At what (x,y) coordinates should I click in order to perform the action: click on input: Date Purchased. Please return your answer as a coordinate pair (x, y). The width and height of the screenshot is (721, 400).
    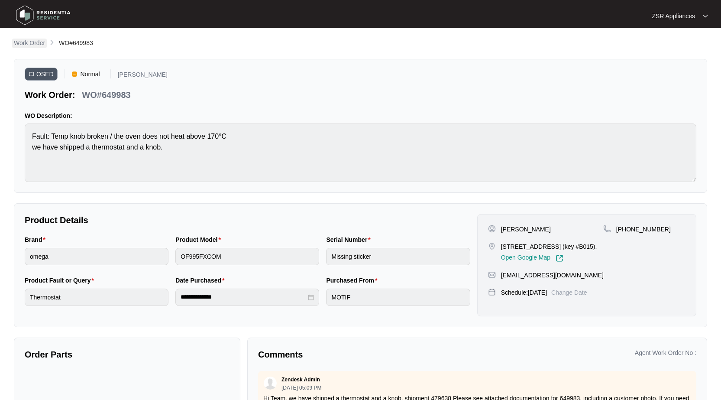
    Looking at the image, I should click on (243, 297).